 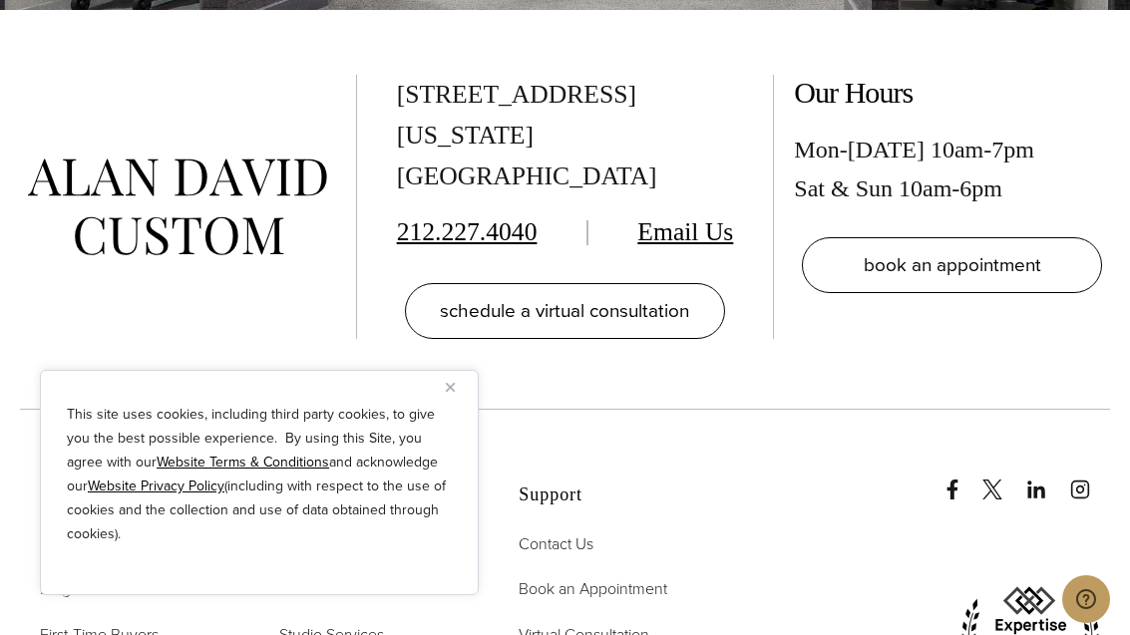 What do you see at coordinates (952, 264) in the screenshot?
I see `span: book an appointment` at bounding box center [952, 264].